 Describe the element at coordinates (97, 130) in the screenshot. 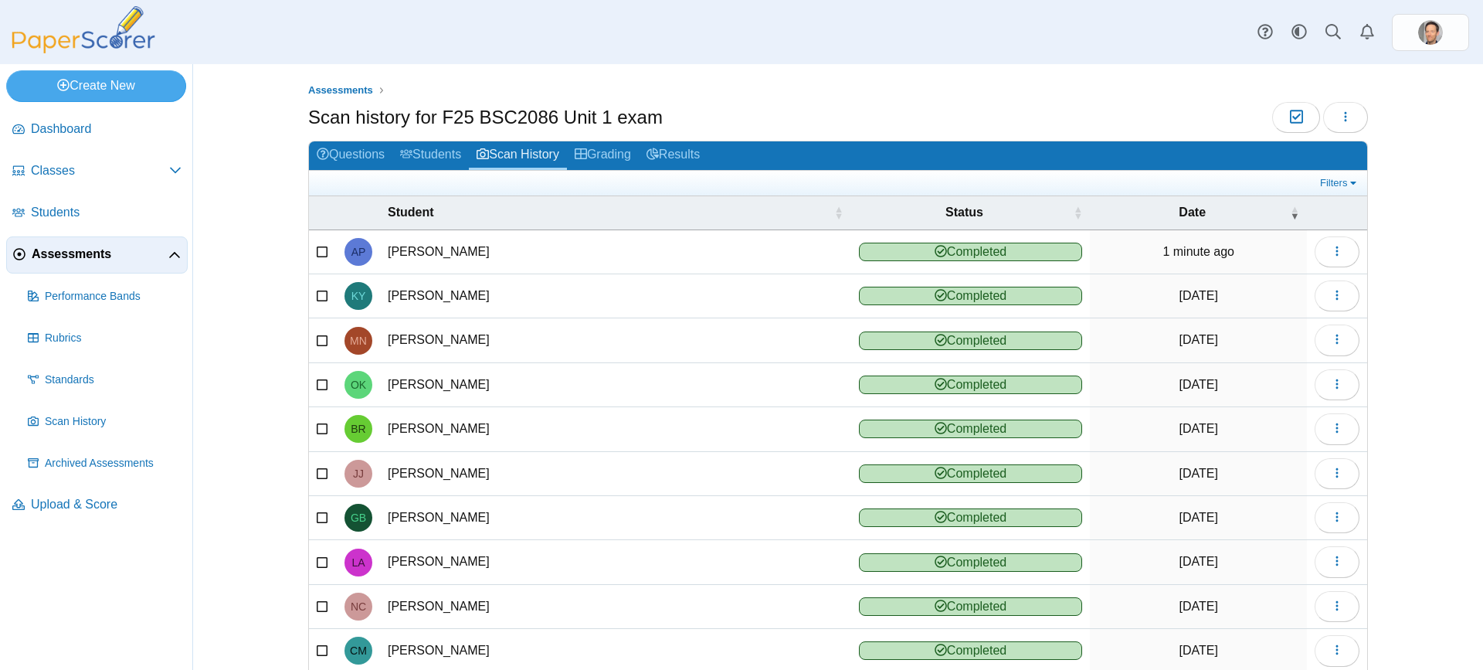

I see `a: Dashboard` at that location.